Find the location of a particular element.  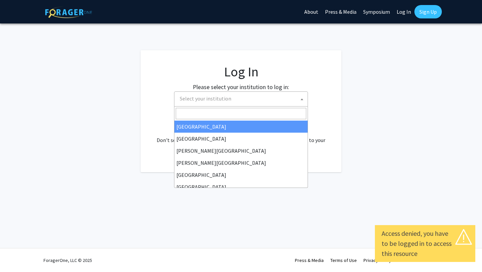

a: Privacy Policy is located at coordinates (377, 260).